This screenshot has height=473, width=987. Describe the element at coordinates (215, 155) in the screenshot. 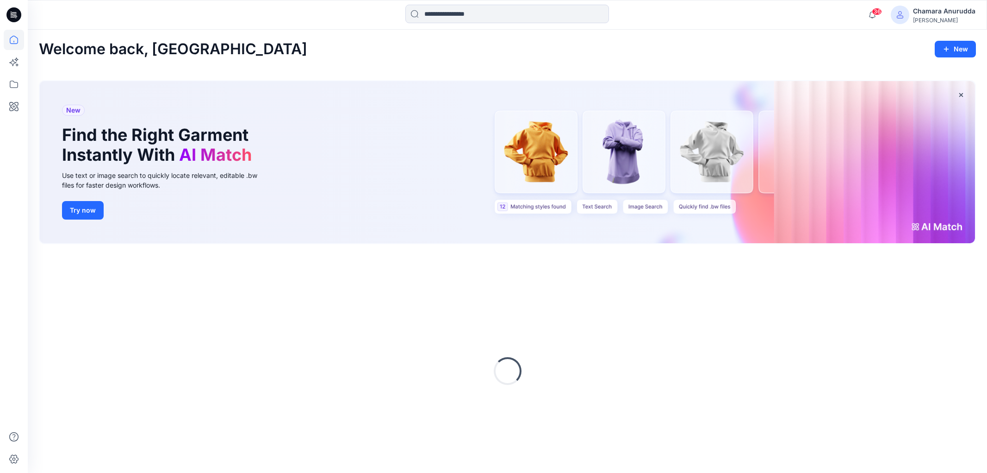

I see `span: AI Match` at that location.